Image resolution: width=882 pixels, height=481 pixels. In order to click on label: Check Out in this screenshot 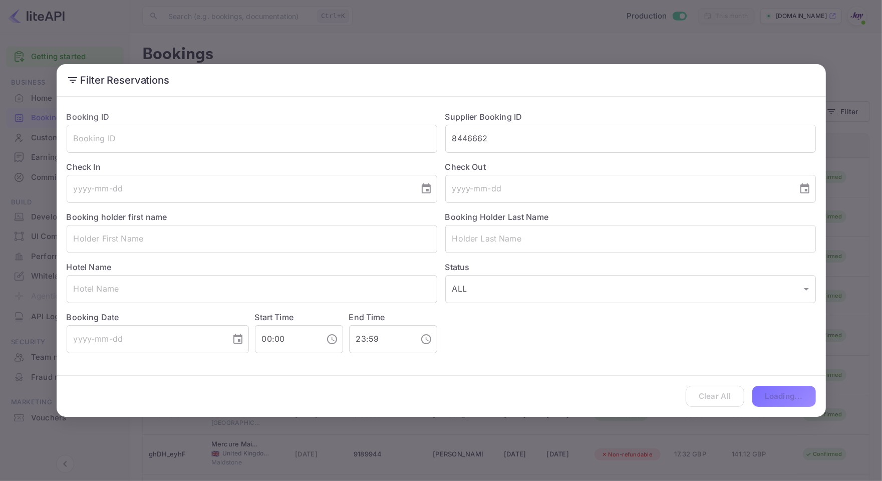, I will do `click(631, 167)`.